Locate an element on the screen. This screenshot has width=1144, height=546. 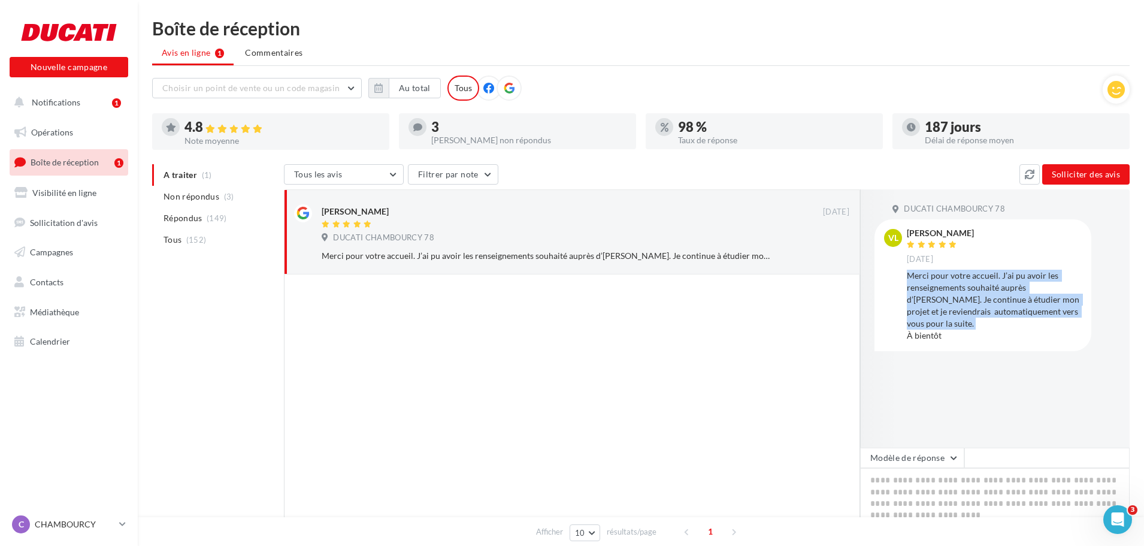
span: Opérations is located at coordinates (52, 132).